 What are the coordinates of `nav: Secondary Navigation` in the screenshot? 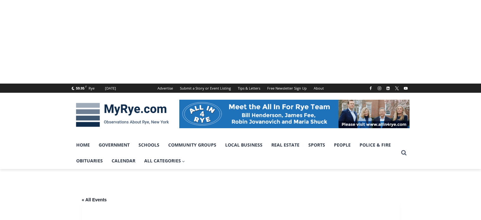 It's located at (240, 88).